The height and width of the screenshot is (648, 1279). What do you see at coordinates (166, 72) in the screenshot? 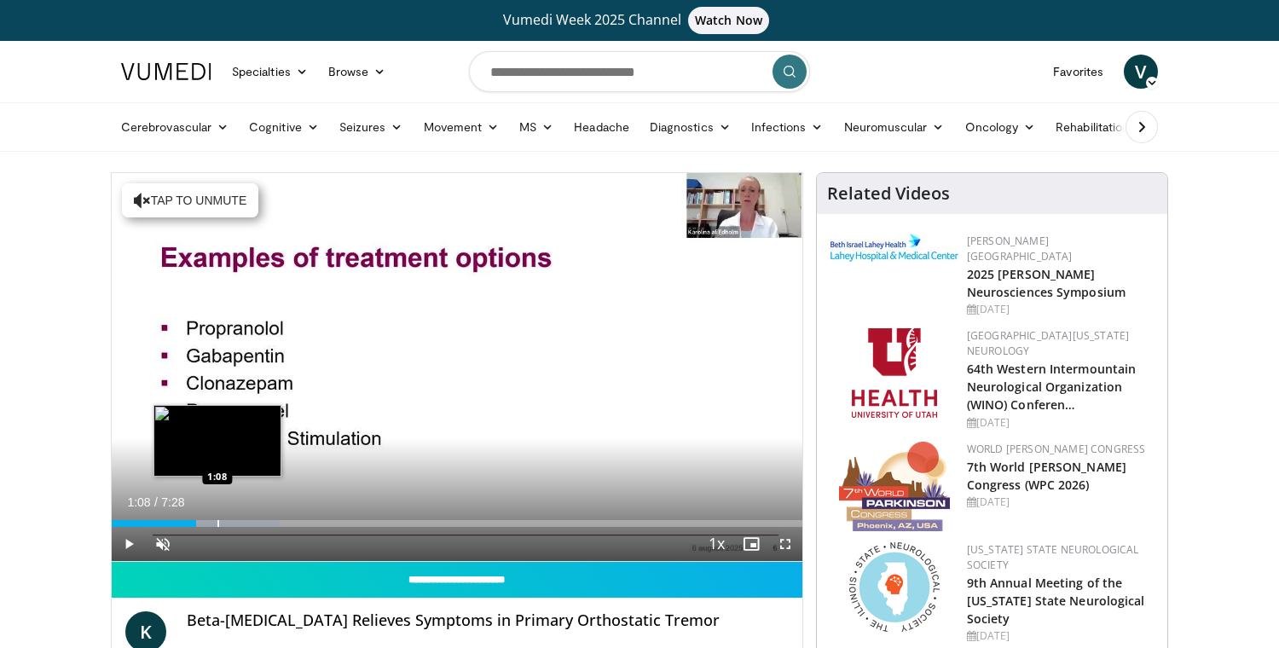
I see `img: VuMedi Logo` at bounding box center [166, 72].